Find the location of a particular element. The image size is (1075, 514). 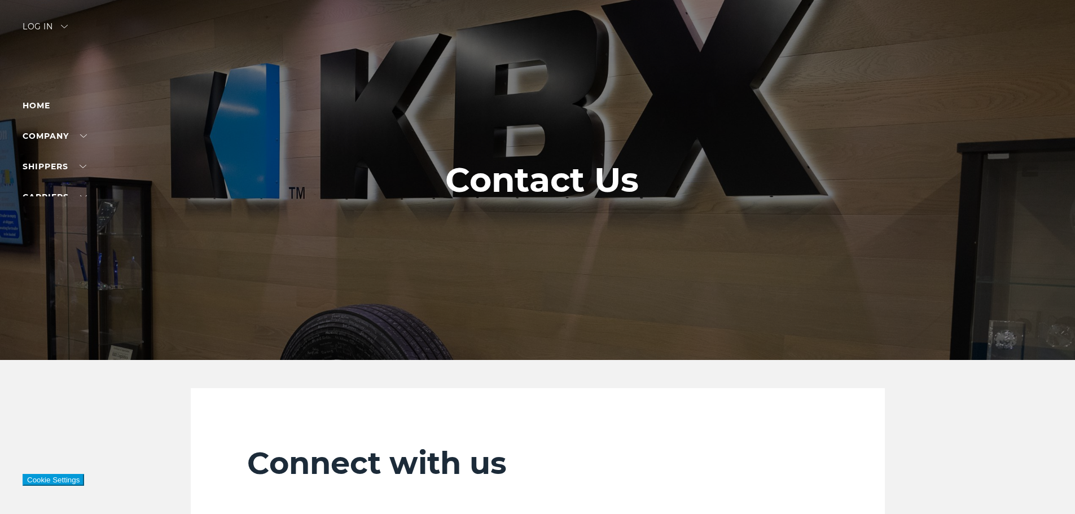

h2: Connect with us is located at coordinates (538, 463).